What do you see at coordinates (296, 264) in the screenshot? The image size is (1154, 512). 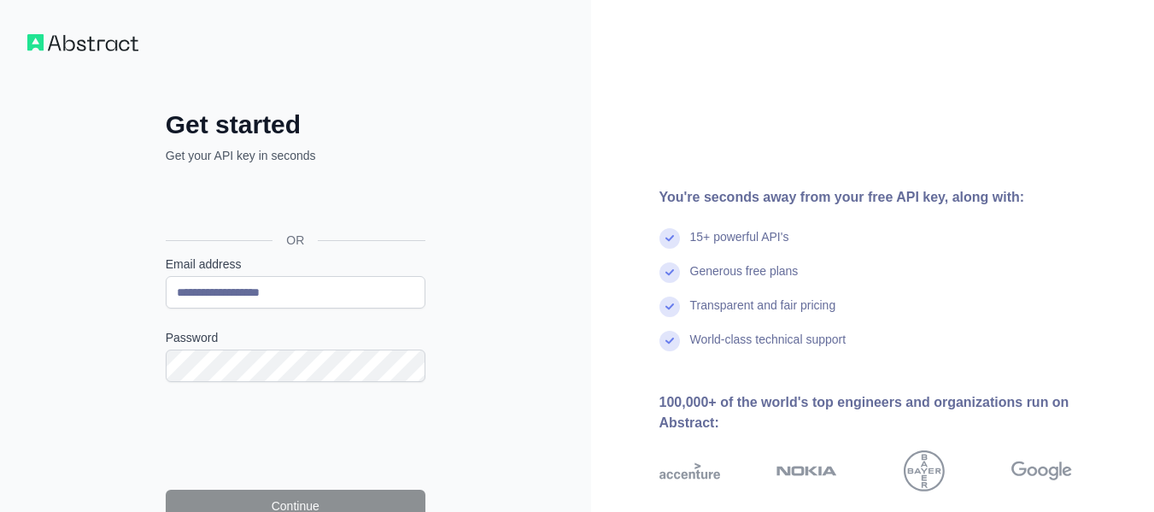 I see `label: Email address` at bounding box center [296, 264].